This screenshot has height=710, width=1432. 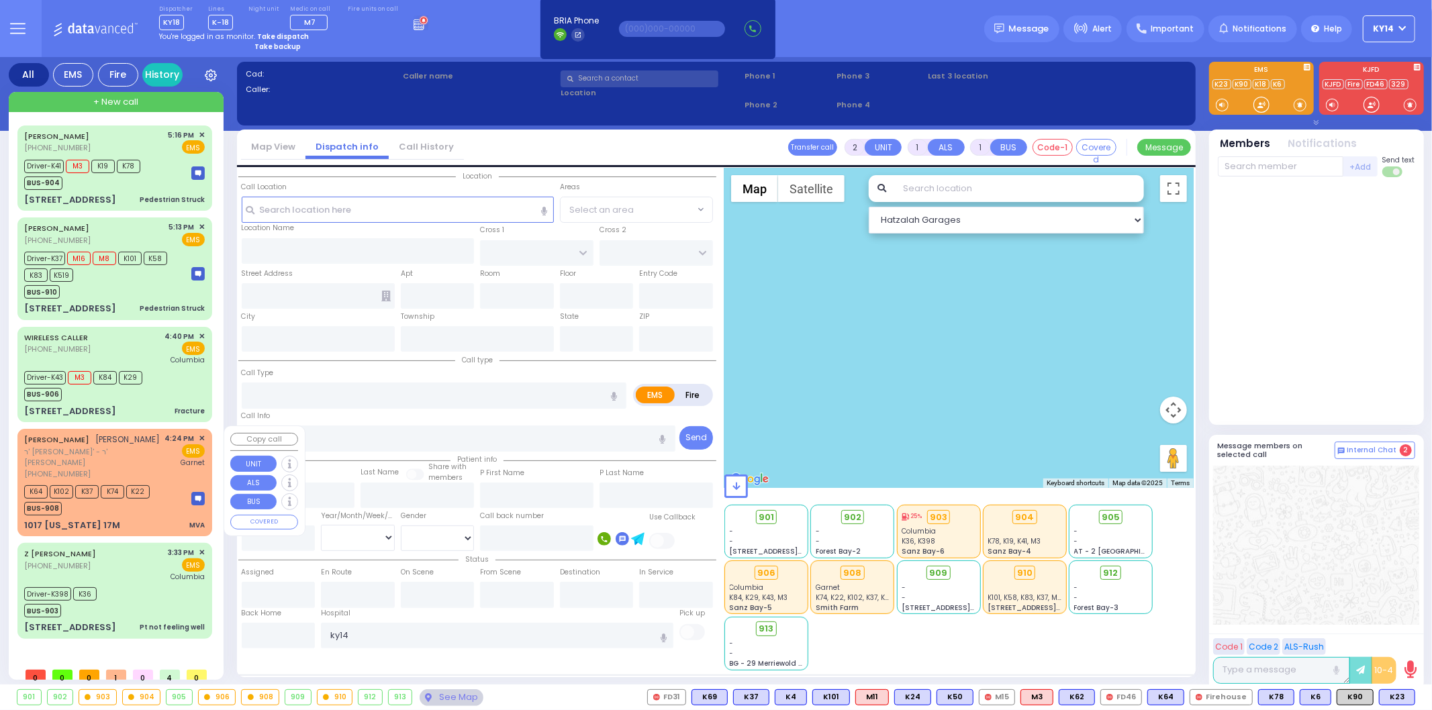 I want to click on div: See map, so click(x=451, y=697).